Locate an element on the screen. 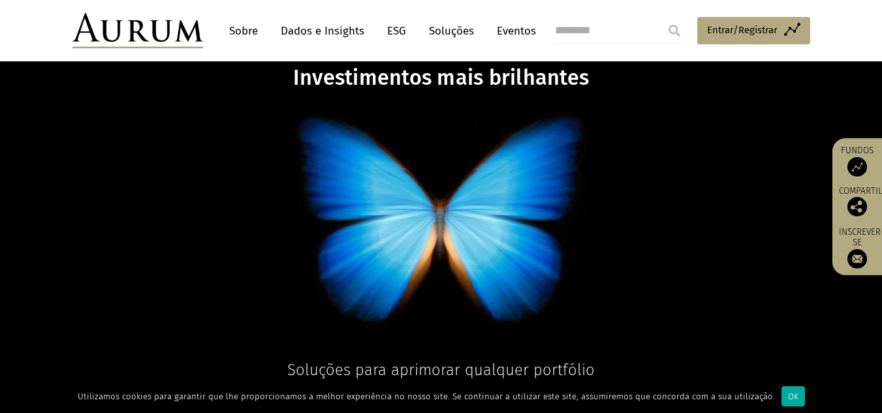 The image size is (882, 413). a: Fundos is located at coordinates (858, 160).